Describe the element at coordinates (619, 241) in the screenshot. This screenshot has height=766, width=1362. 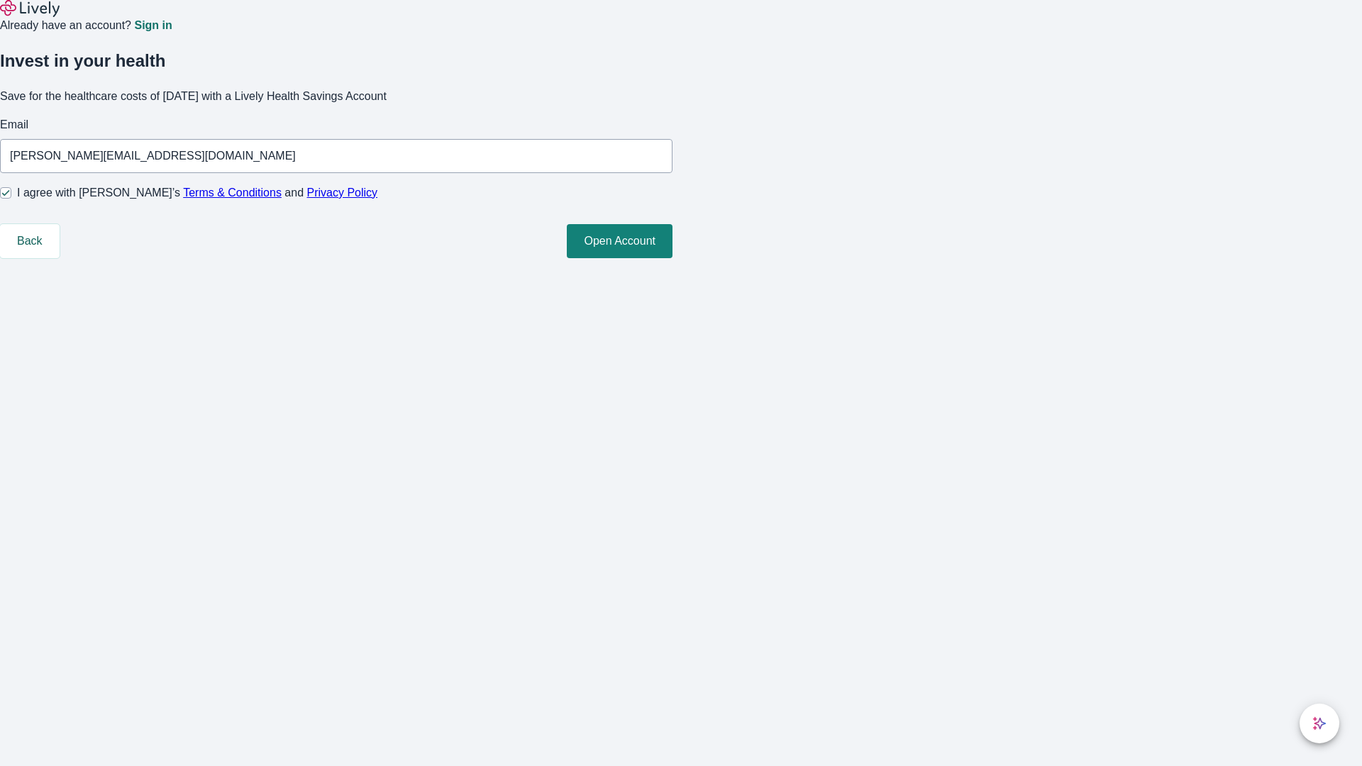
I see `button: Open Account` at that location.